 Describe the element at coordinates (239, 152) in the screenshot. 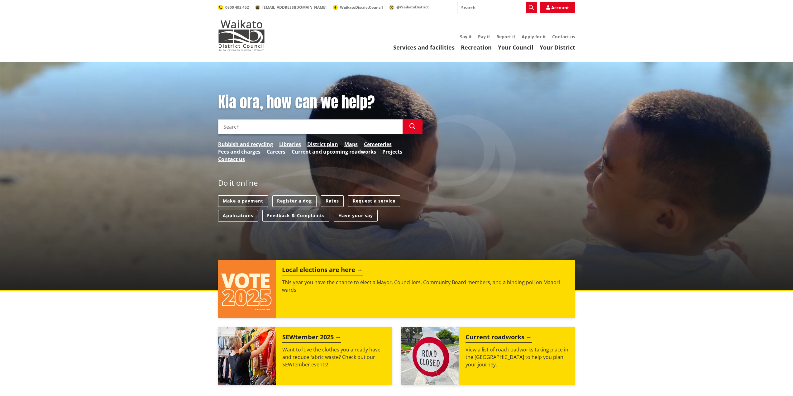

I see `a: Fees and charges` at that location.